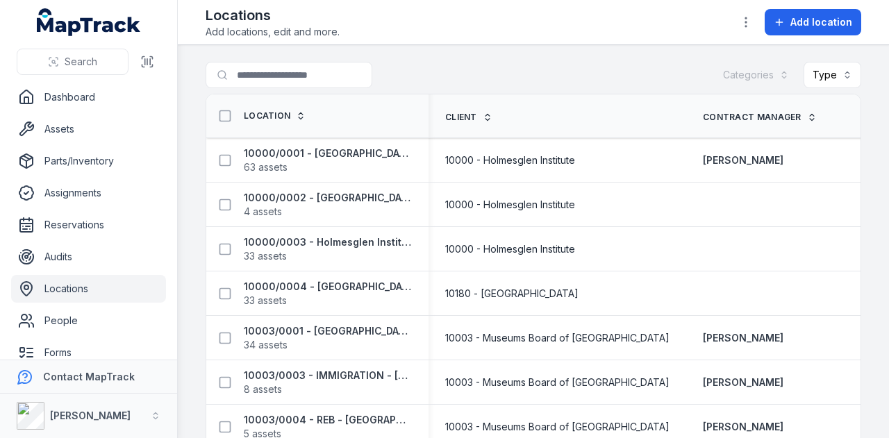 The height and width of the screenshot is (438, 889). I want to click on a: Contract Manager, so click(760, 117).